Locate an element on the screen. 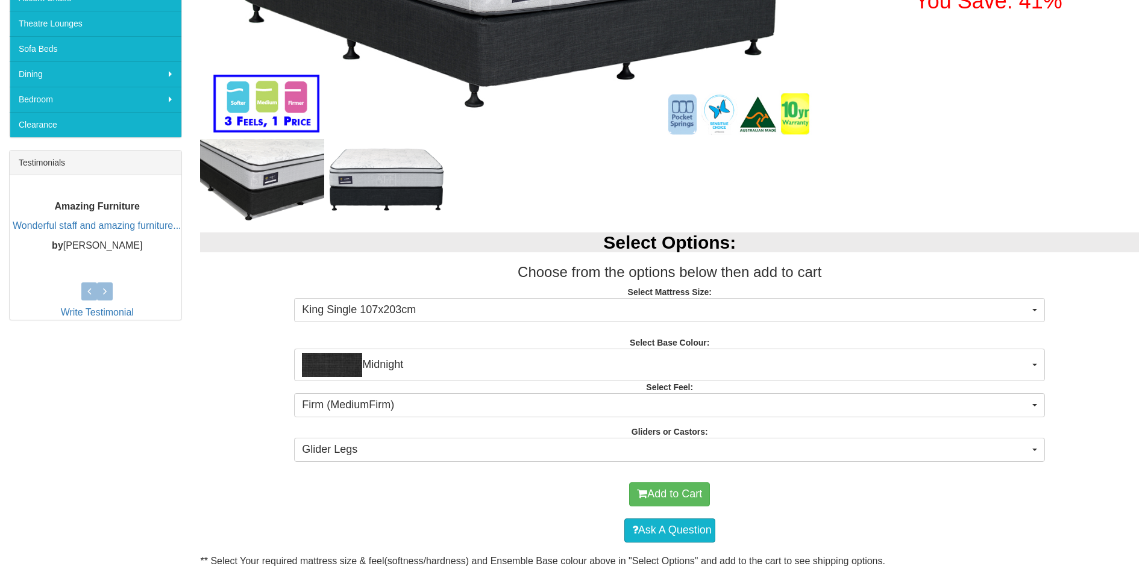 This screenshot has width=1148, height=569. b: Amazing Furniture is located at coordinates (97, 205).